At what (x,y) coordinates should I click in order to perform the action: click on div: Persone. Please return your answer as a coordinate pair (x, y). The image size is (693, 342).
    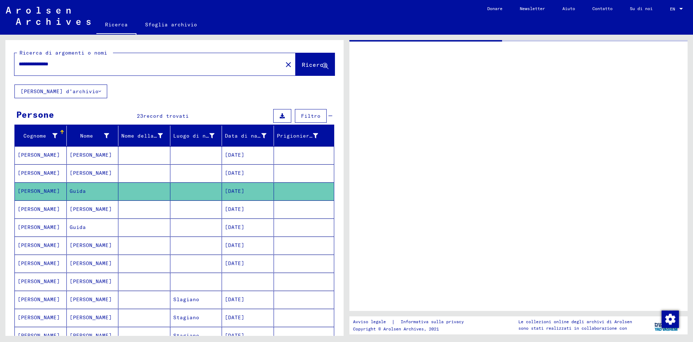
    Looking at the image, I should click on (35, 114).